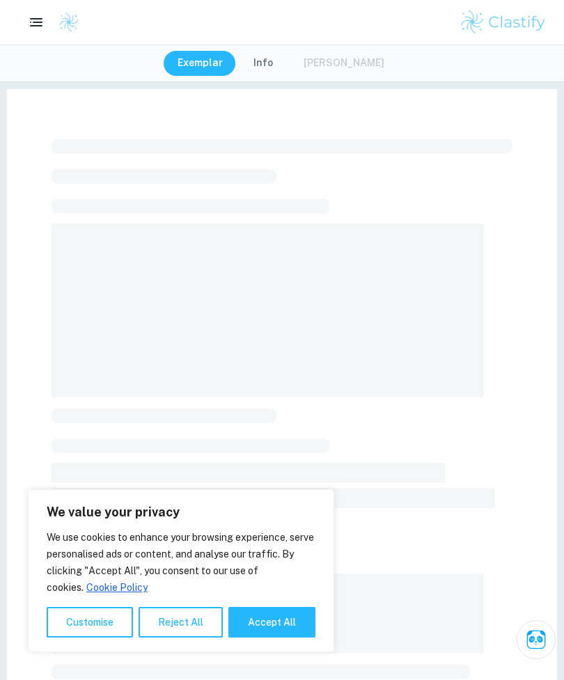 The height and width of the screenshot is (680, 564). I want to click on div: We value your privacy, so click(181, 571).